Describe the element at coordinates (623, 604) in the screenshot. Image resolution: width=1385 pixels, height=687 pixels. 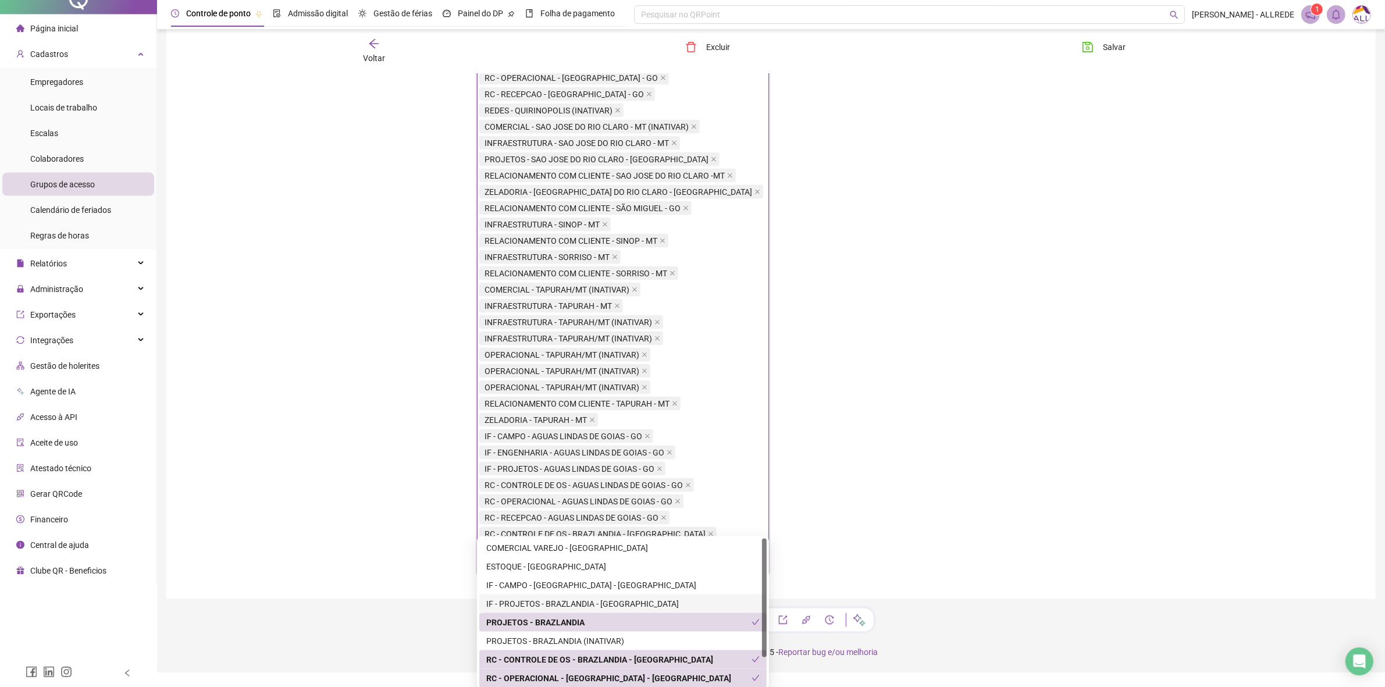
I see `div: IF - PROJETOS - BRAZLANDIA - DF` at that location.